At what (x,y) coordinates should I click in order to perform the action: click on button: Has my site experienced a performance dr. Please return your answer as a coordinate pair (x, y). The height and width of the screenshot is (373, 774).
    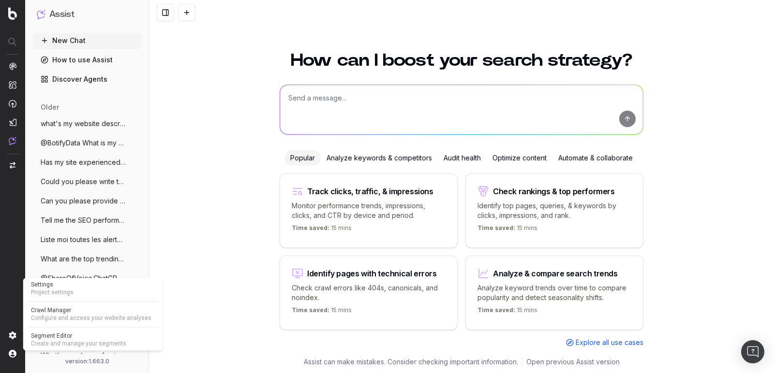
    Looking at the image, I should click on (87, 163).